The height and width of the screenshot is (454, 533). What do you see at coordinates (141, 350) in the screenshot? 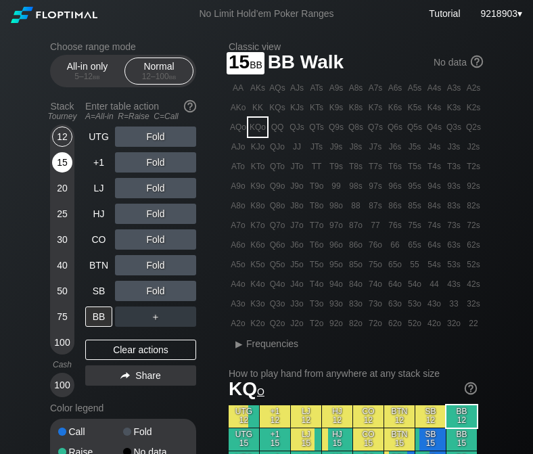
I see `div: Clear actions` at bounding box center [141, 350].